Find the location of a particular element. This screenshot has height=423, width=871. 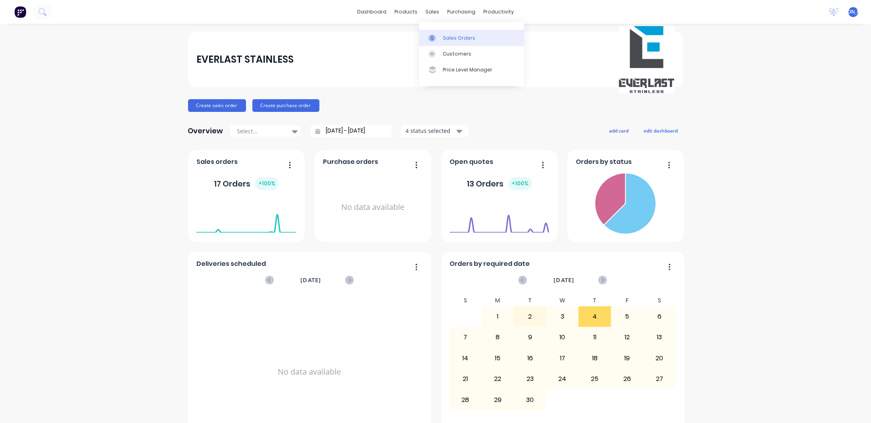

div: Sales Orders is located at coordinates (459, 38).